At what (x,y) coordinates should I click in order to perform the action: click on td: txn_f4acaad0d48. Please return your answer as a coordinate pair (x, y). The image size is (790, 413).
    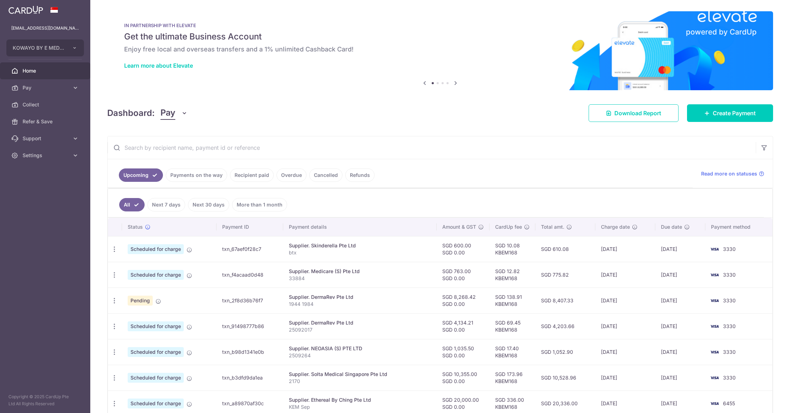
    Looking at the image, I should click on (250, 275).